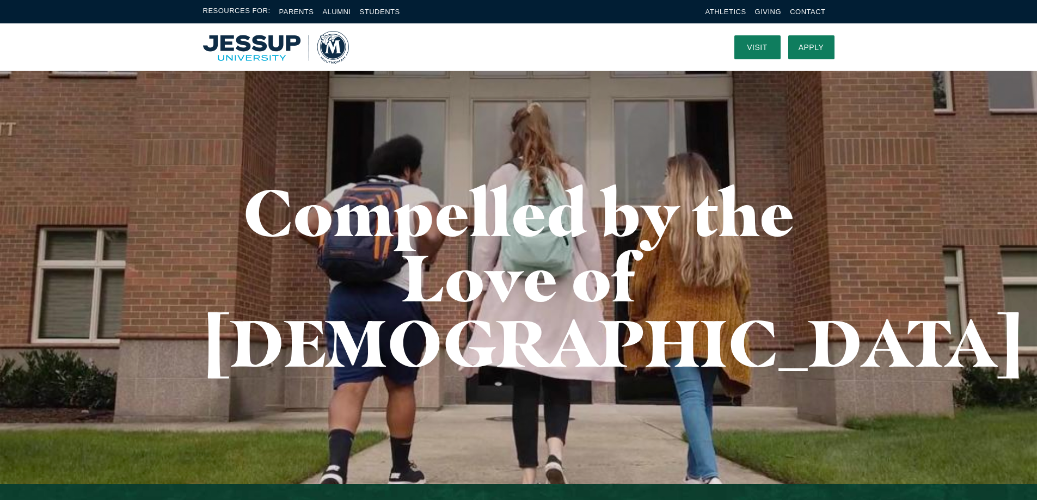 The image size is (1037, 500). Describe the element at coordinates (811, 47) in the screenshot. I see `a: Apply` at that location.